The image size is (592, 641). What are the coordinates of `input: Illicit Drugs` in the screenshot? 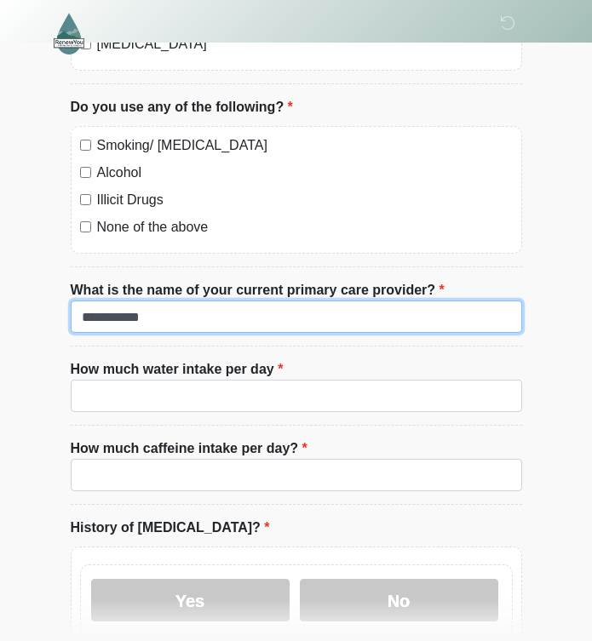 It's located at (85, 199).